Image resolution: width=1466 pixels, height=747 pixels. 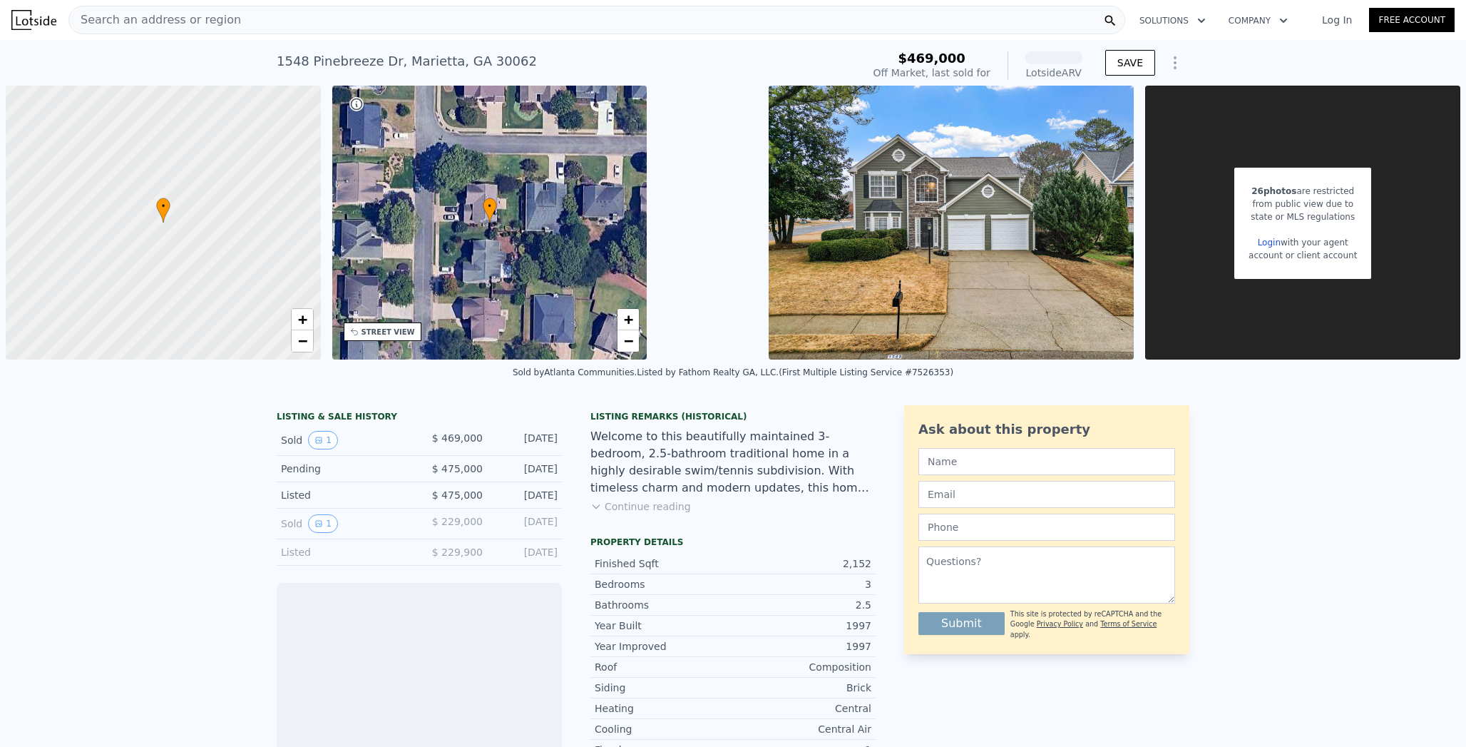 What do you see at coordinates (664, 625) in the screenshot?
I see `div: Year Built` at bounding box center [664, 625].